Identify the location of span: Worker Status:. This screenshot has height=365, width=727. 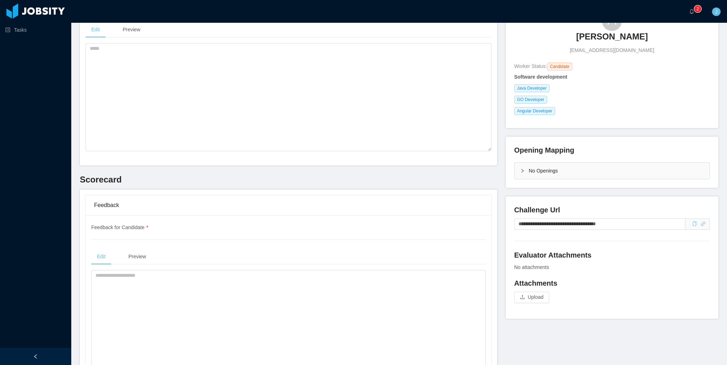
(530, 66).